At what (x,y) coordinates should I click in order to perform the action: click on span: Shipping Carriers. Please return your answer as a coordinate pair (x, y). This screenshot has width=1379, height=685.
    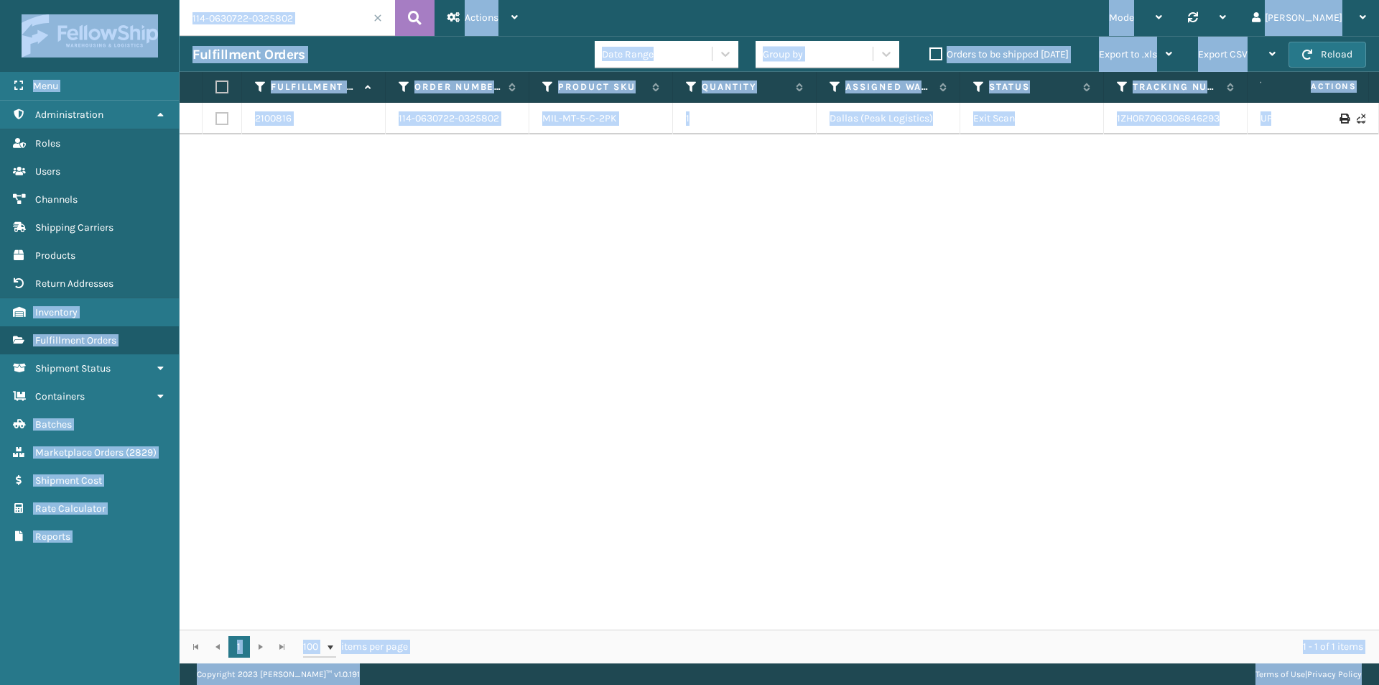
    Looking at the image, I should click on (74, 227).